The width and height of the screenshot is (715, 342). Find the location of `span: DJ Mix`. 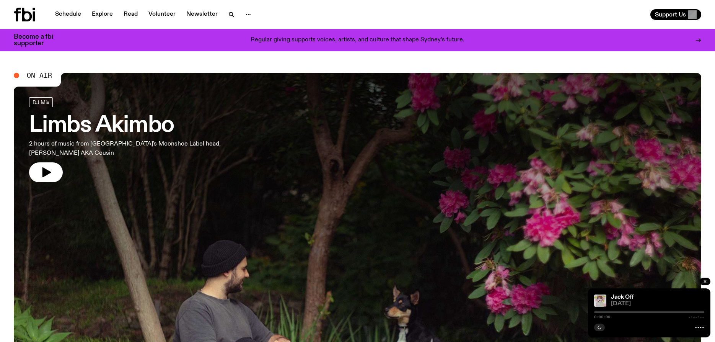

span: DJ Mix is located at coordinates (41, 102).